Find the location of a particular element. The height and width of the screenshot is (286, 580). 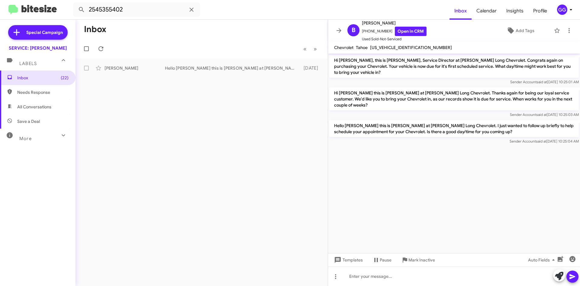

span: Pause is located at coordinates (386, 260).